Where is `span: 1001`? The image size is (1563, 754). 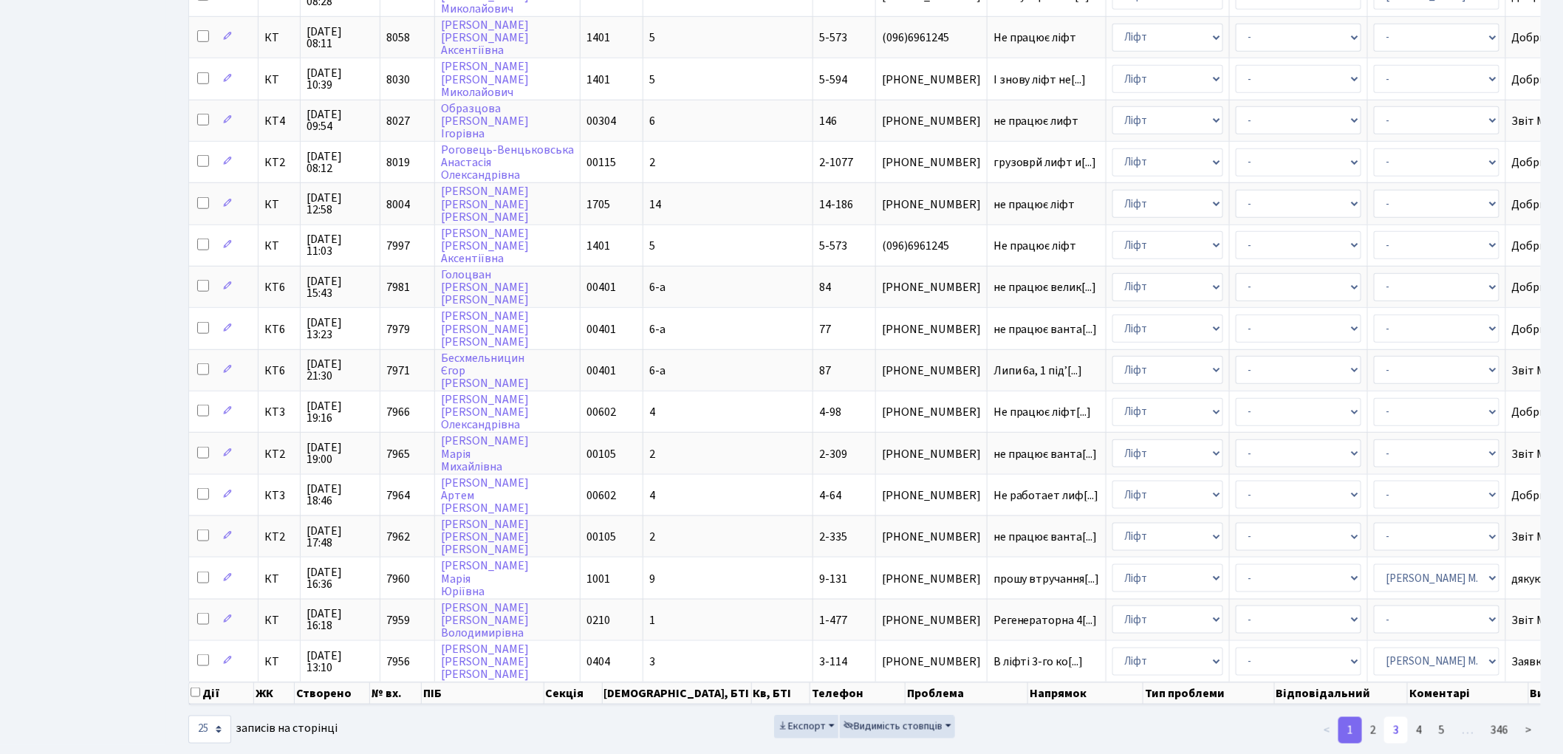
span: 1001 is located at coordinates (598, 579).